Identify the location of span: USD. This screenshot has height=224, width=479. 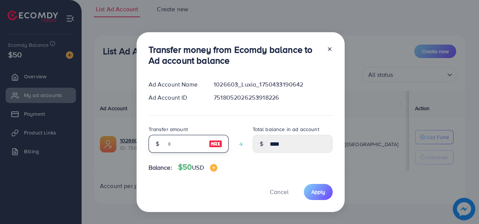
(198, 167).